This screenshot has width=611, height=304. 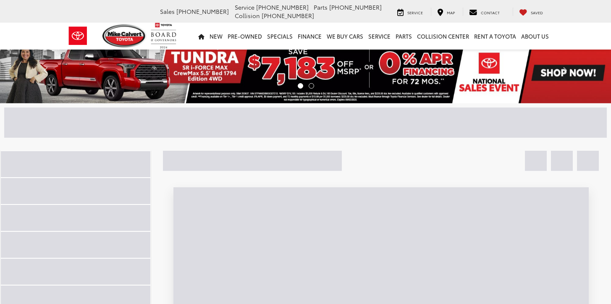 What do you see at coordinates (443, 36) in the screenshot?
I see `a: Collision Center` at bounding box center [443, 36].